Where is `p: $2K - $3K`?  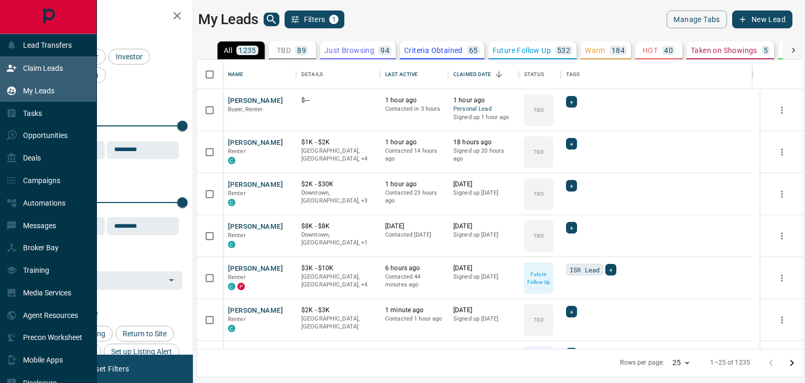 p: $2K - $3K is located at coordinates (338, 310).